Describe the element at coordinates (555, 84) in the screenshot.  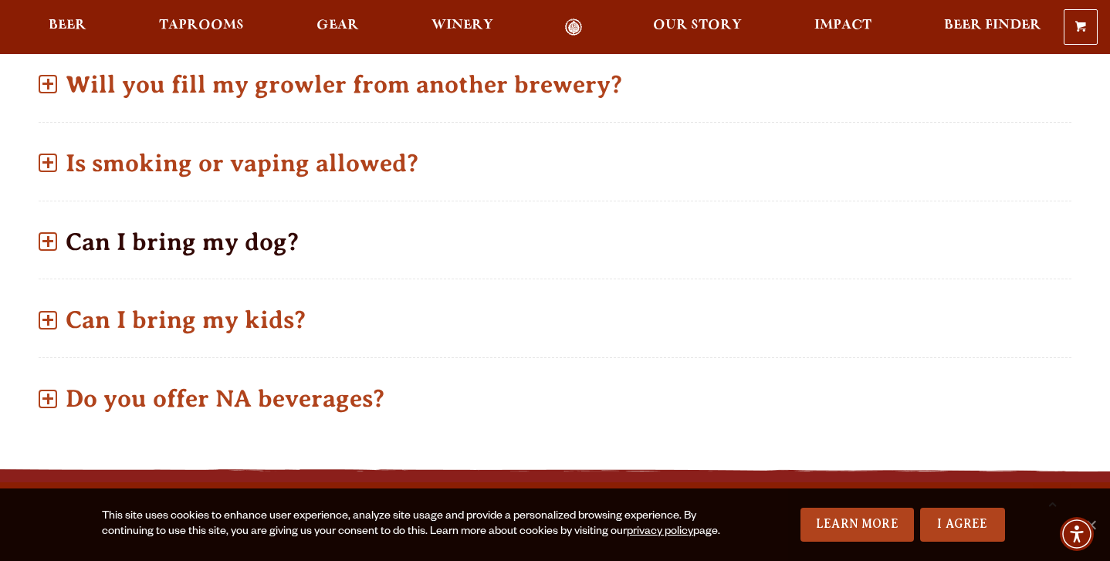
I see `p: Will you fill my growler from another brewery?` at that location.